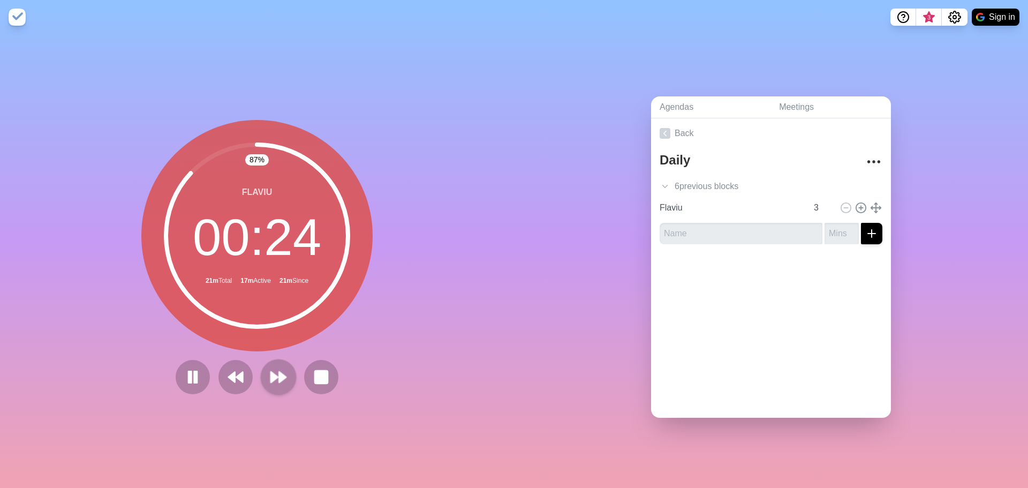 The image size is (1028, 488). Describe the element at coordinates (929, 18) in the screenshot. I see `span: 3` at that location.